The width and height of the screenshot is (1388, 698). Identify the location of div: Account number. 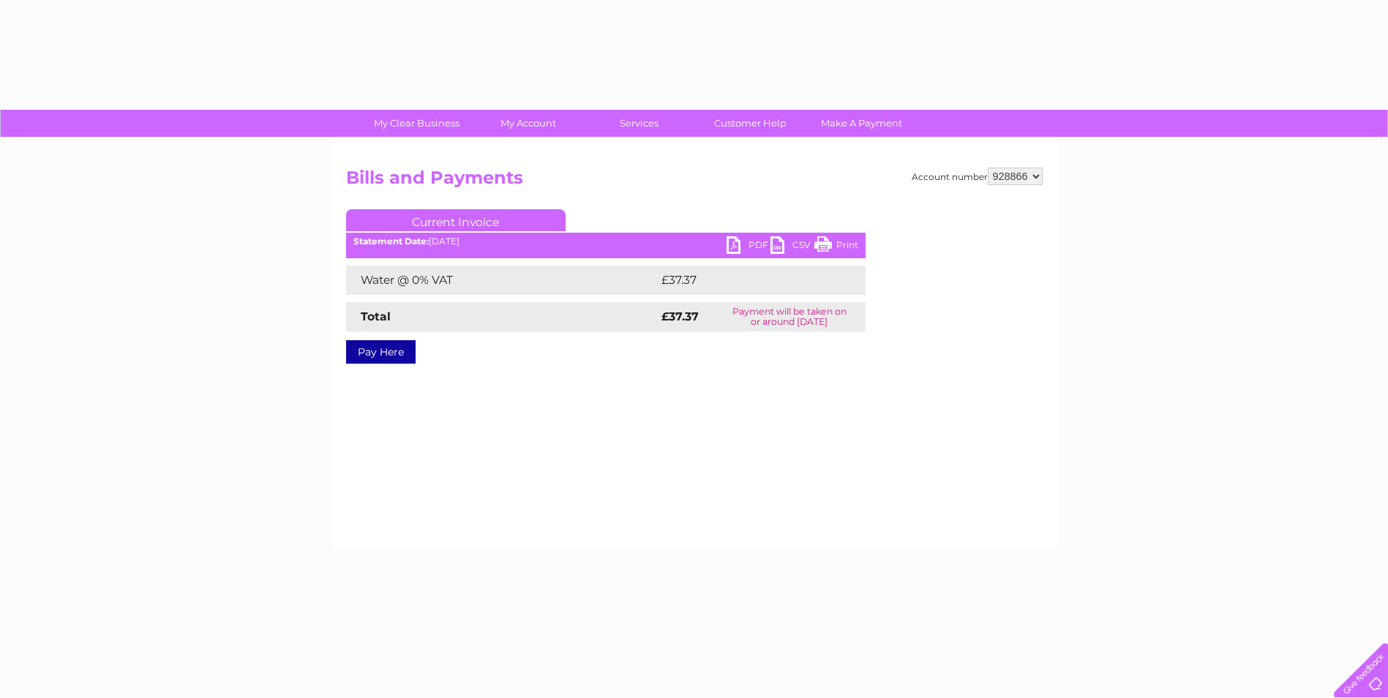
(977, 176).